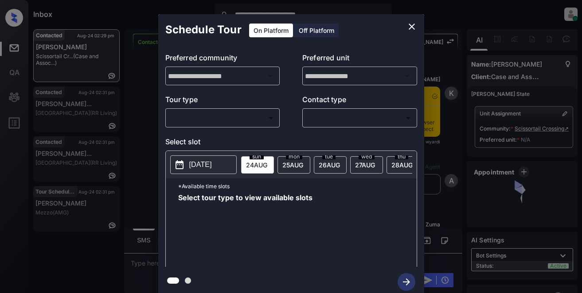 The image size is (582, 293). What do you see at coordinates (271, 30) in the screenshot?
I see `div: On Platform` at bounding box center [271, 30].